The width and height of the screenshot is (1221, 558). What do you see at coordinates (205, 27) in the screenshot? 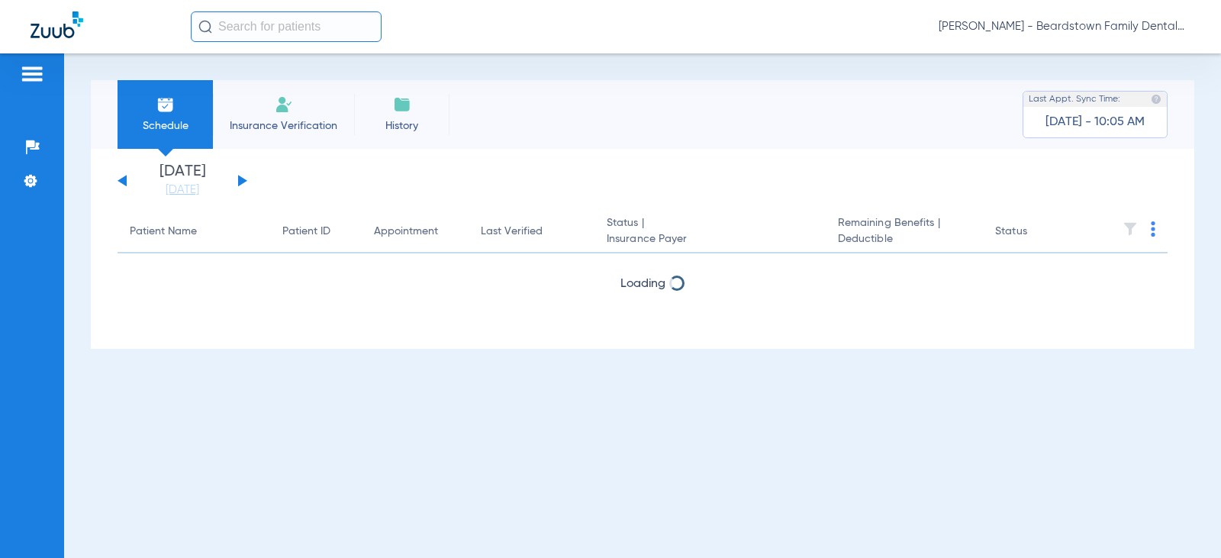
I see `img: Search Icon` at bounding box center [205, 27].